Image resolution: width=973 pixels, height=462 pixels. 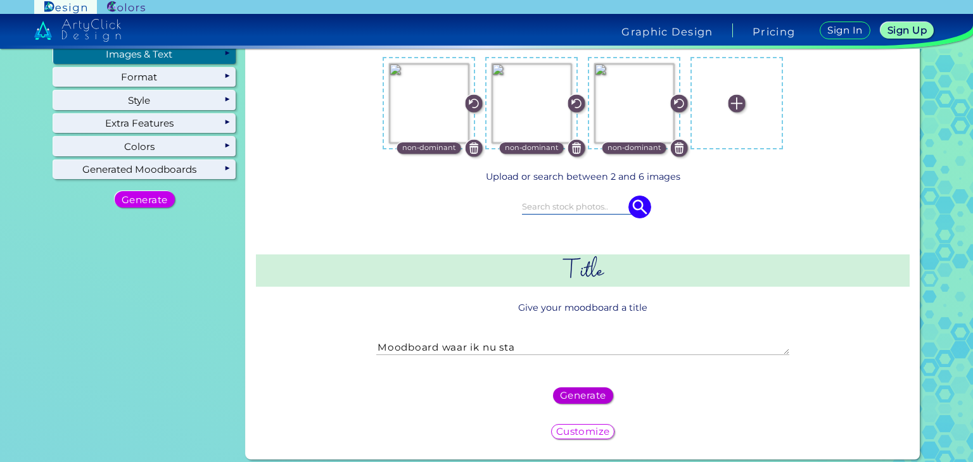 I want to click on img: c26cb581-5fd5-49d5-9635-0678e23851e6, so click(x=531, y=103).